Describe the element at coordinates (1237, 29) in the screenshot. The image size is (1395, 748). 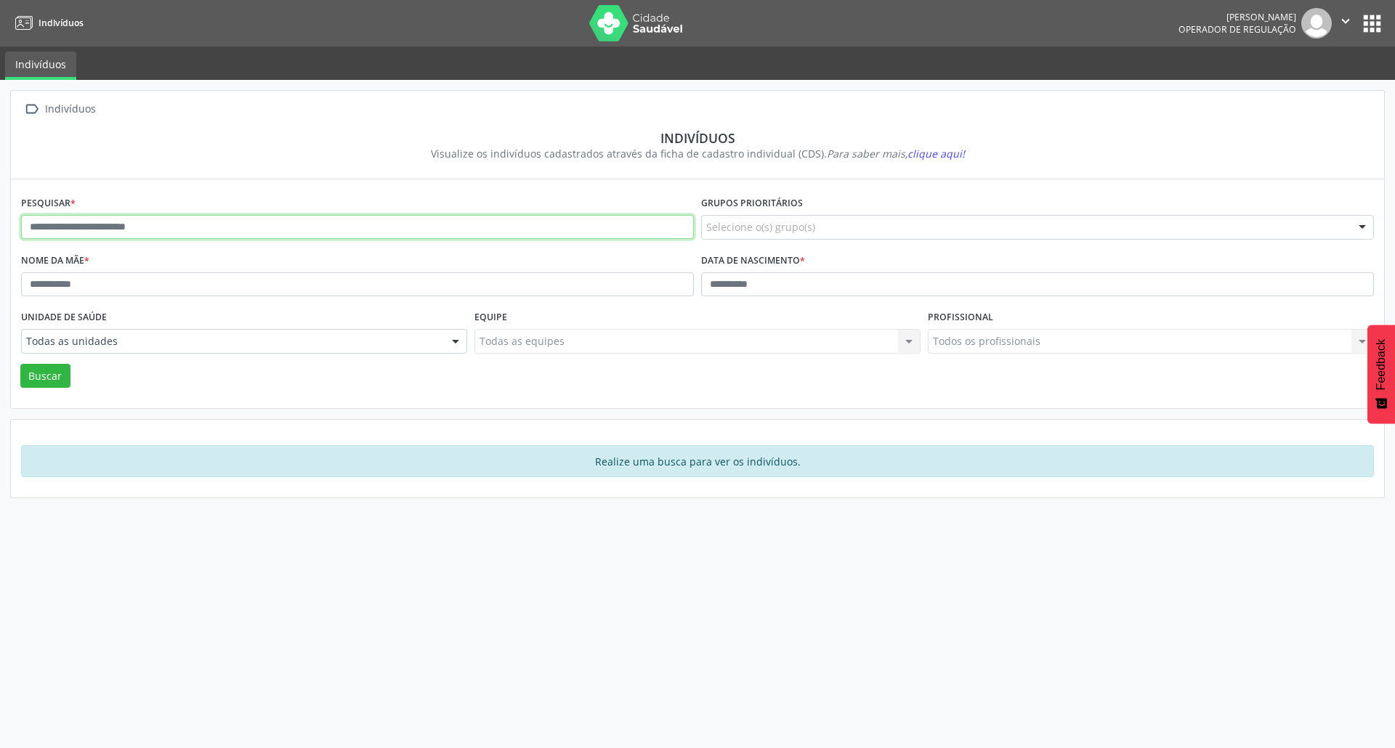
I see `span: Operador de regulação` at that location.